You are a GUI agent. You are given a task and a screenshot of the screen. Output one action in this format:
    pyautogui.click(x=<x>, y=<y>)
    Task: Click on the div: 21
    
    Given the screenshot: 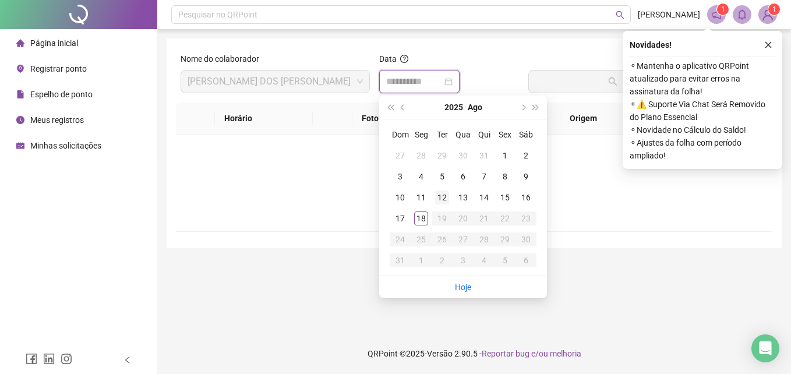 What is the action you would take?
    pyautogui.click(x=484, y=218)
    